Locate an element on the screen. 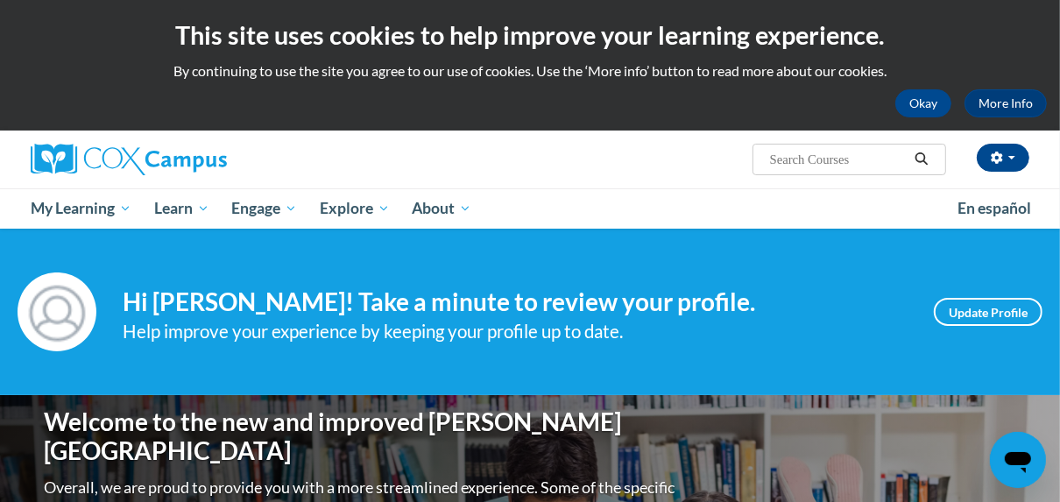  span: My Learning is located at coordinates (81, 208).